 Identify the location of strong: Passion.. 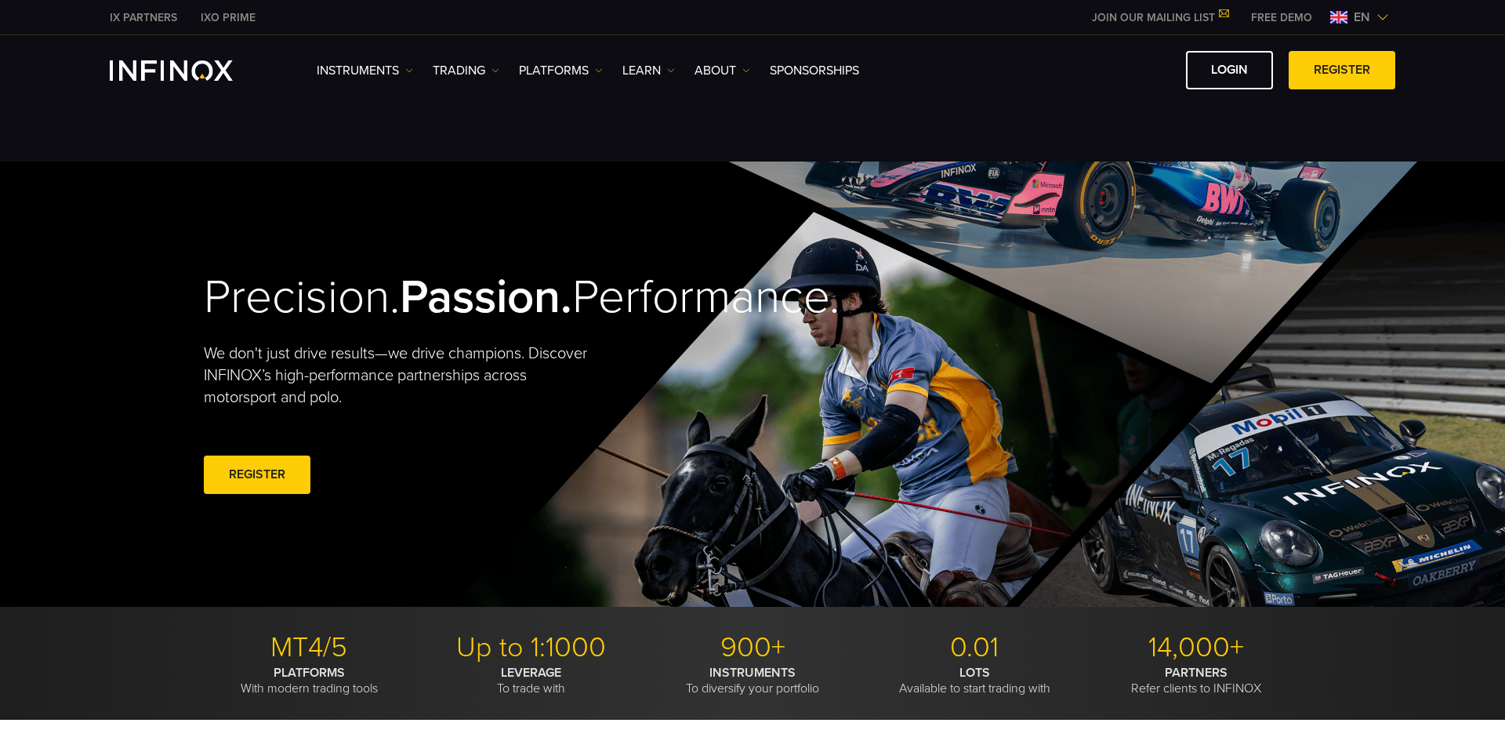
(486, 297).